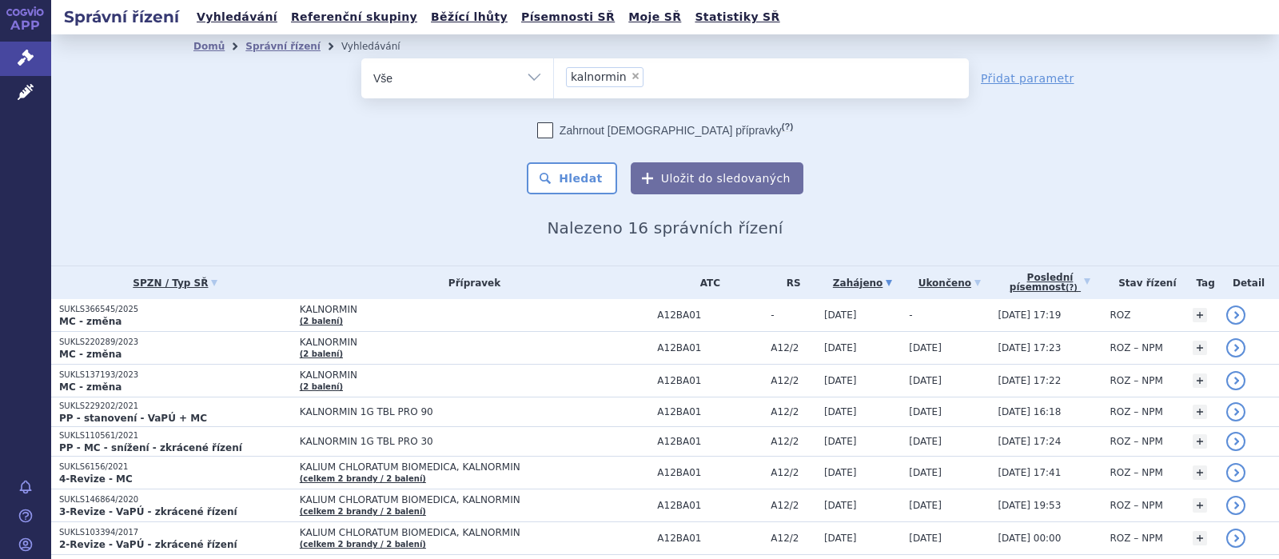 This screenshot has height=559, width=1279. What do you see at coordinates (949, 283) in the screenshot?
I see `a: Ukončeno` at bounding box center [949, 283].